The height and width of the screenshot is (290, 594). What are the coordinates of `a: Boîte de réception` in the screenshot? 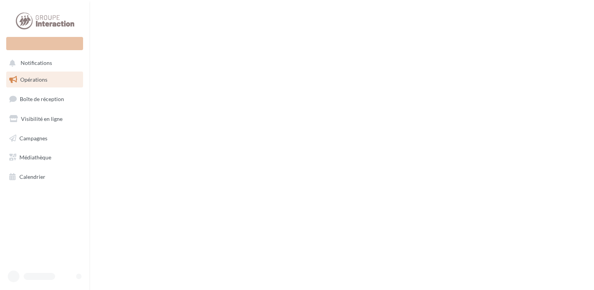 It's located at (45, 99).